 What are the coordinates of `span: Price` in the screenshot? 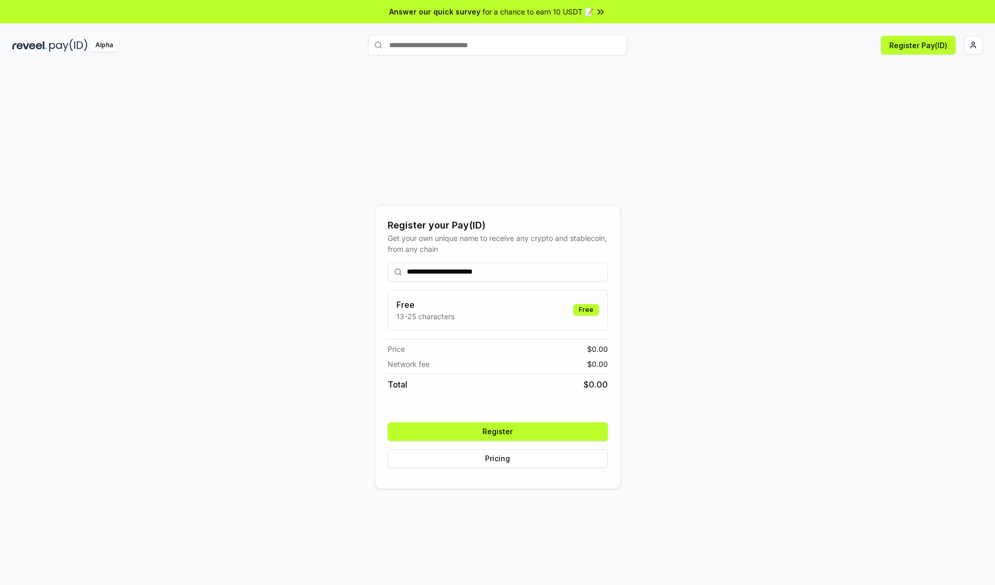 It's located at (396, 349).